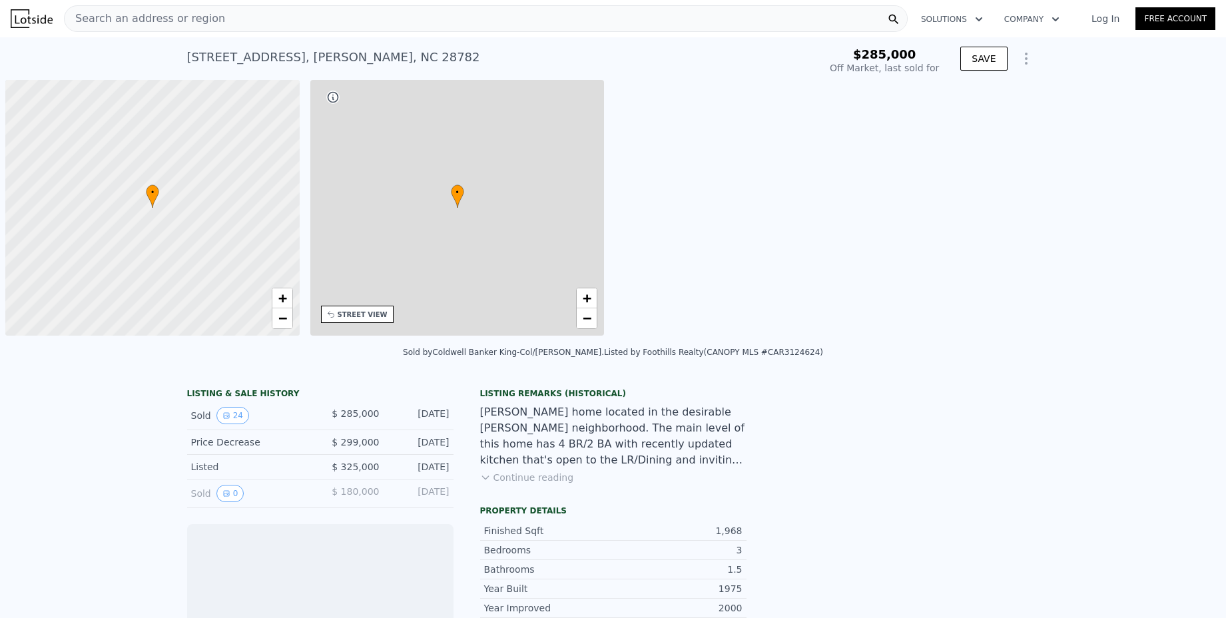  What do you see at coordinates (31, 19) in the screenshot?
I see `img: Lotside` at bounding box center [31, 19].